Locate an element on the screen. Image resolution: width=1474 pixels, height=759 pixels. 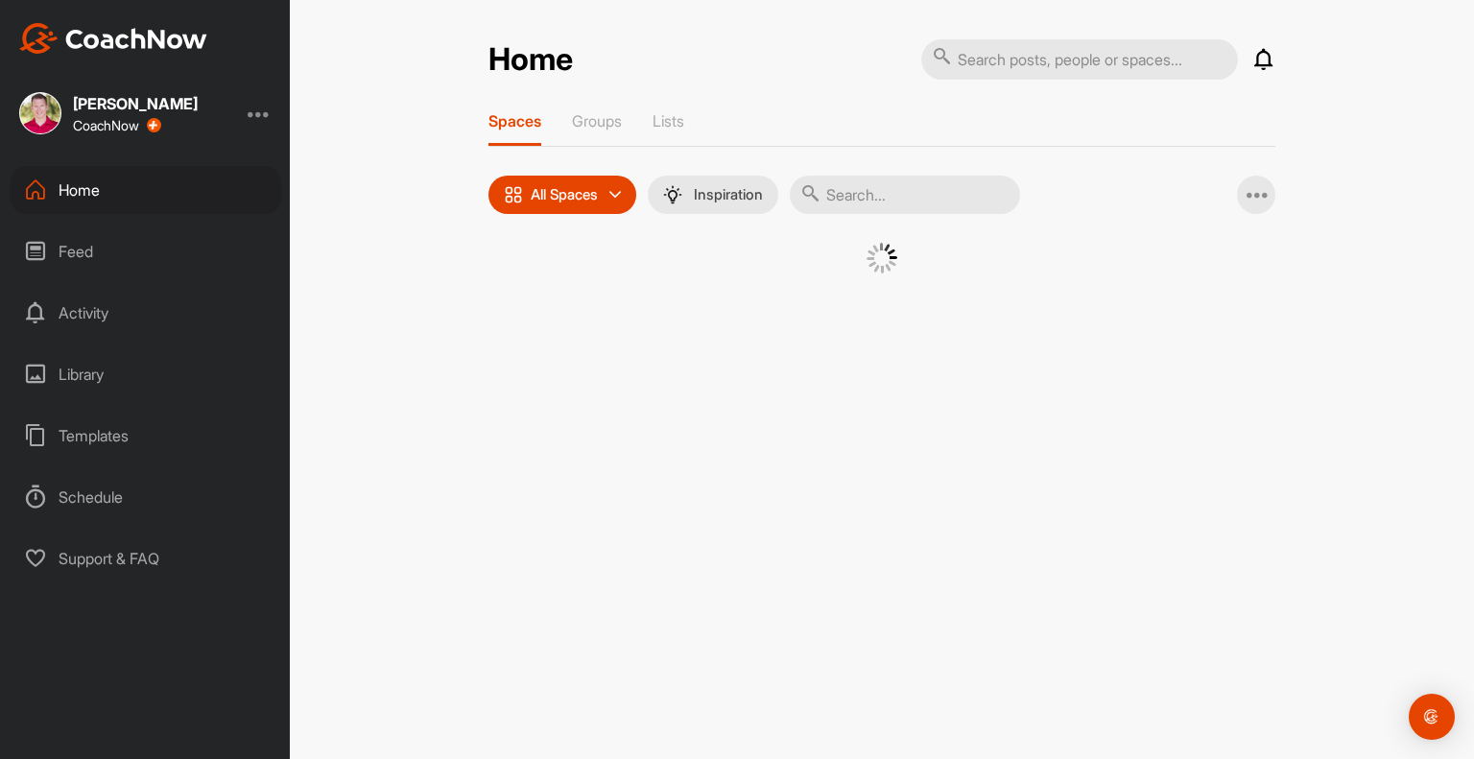
p: Lists is located at coordinates (668, 121).